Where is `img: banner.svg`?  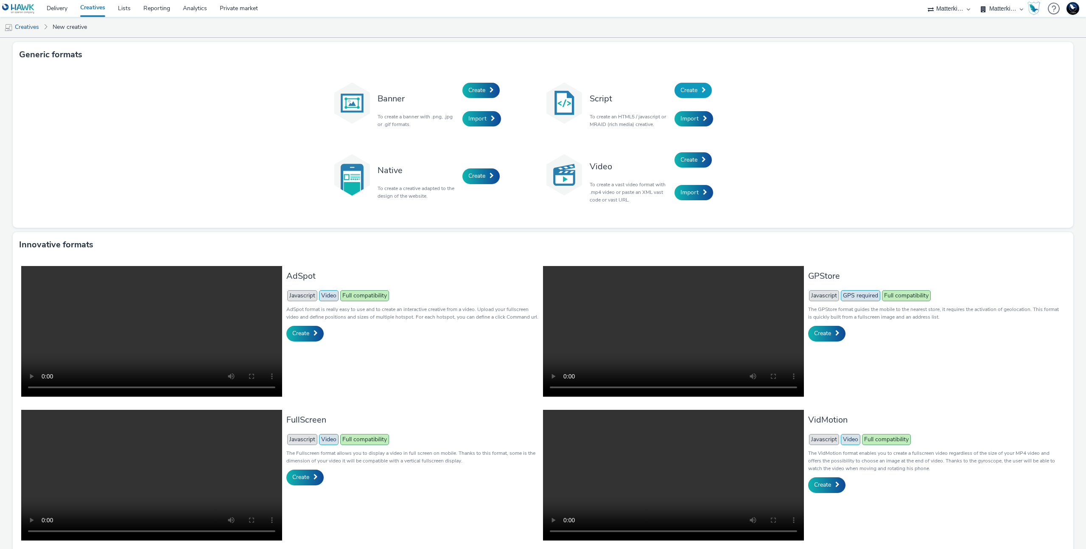
img: banner.svg is located at coordinates (352, 103).